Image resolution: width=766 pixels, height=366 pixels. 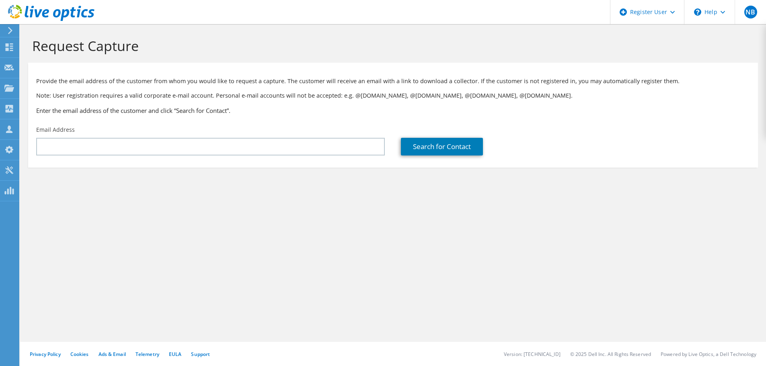 I want to click on li: © 2025 Dell Inc. All Rights Reserved, so click(x=611, y=354).